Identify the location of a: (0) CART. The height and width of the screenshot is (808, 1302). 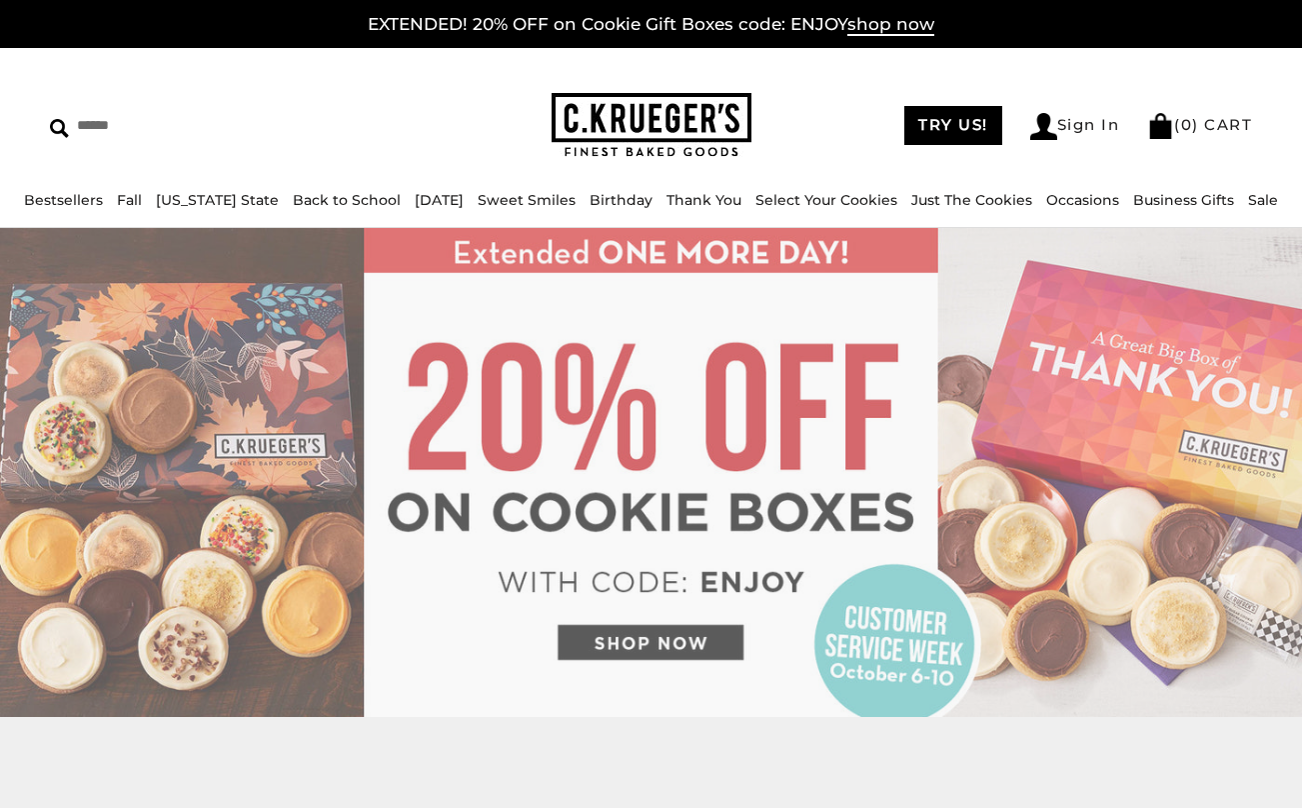
(1199, 124).